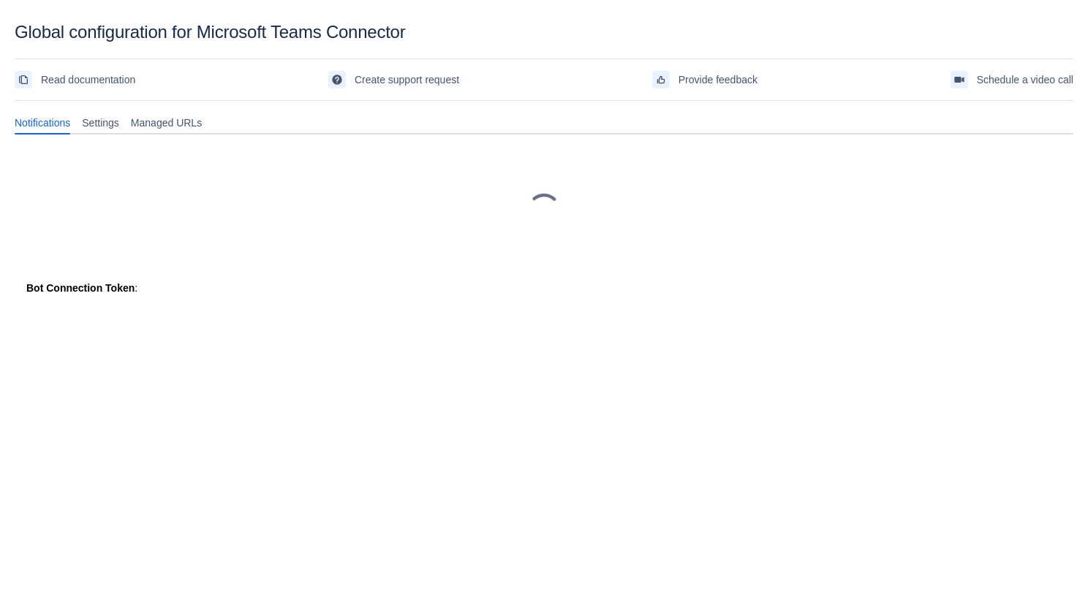  Describe the element at coordinates (718, 80) in the screenshot. I see `span: Provide feedback` at that location.